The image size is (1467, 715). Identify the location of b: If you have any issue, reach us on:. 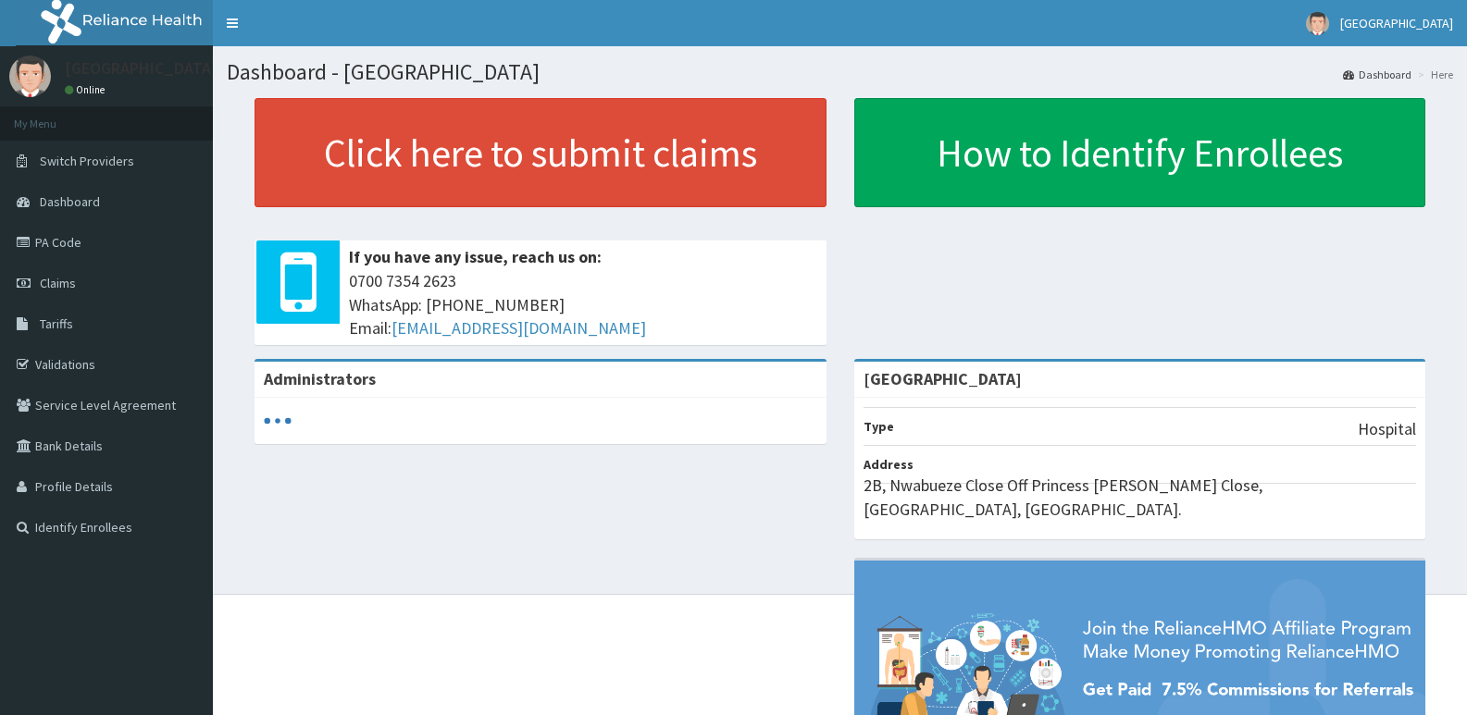
(475, 256).